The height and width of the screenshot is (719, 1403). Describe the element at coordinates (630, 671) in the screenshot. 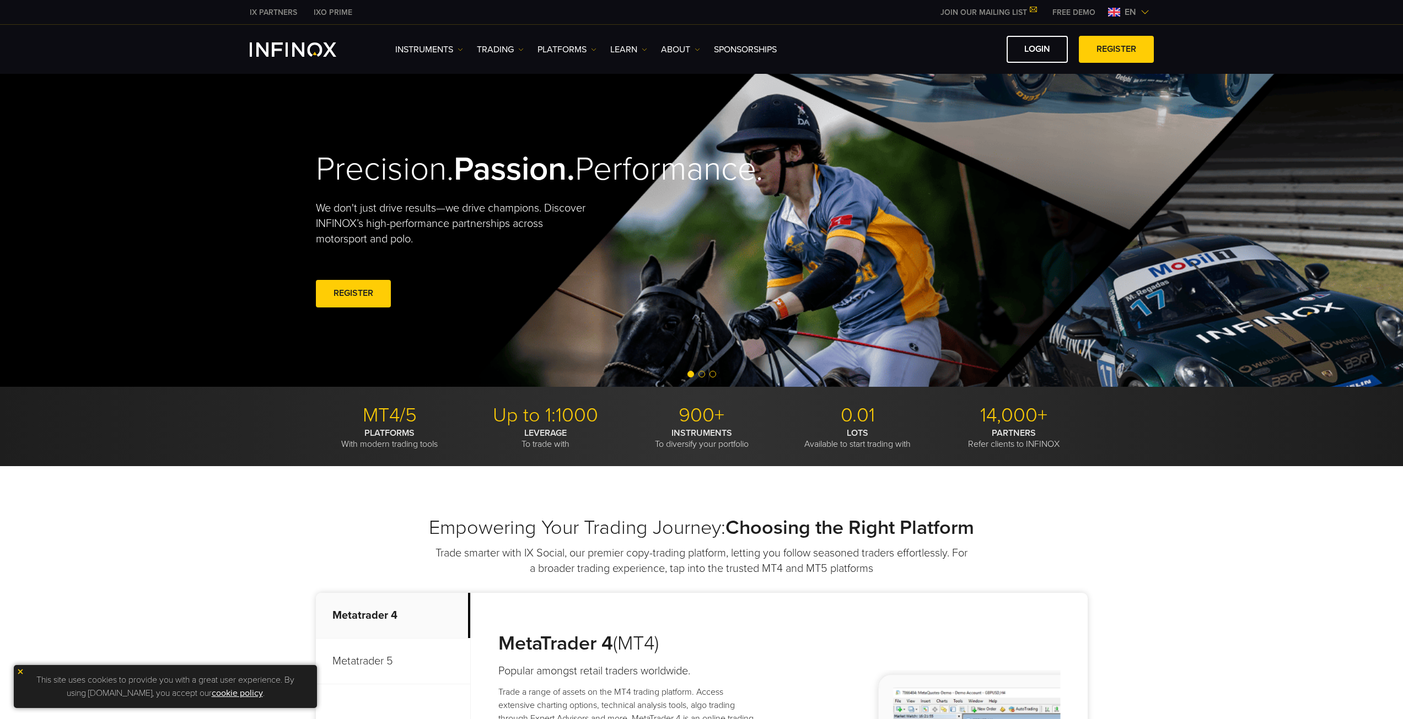

I see `h4: Popular amongst retail traders worldwide.` at that location.